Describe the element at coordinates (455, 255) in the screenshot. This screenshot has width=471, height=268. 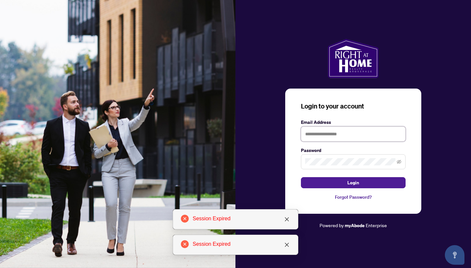
I see `button: Open asap` at that location.